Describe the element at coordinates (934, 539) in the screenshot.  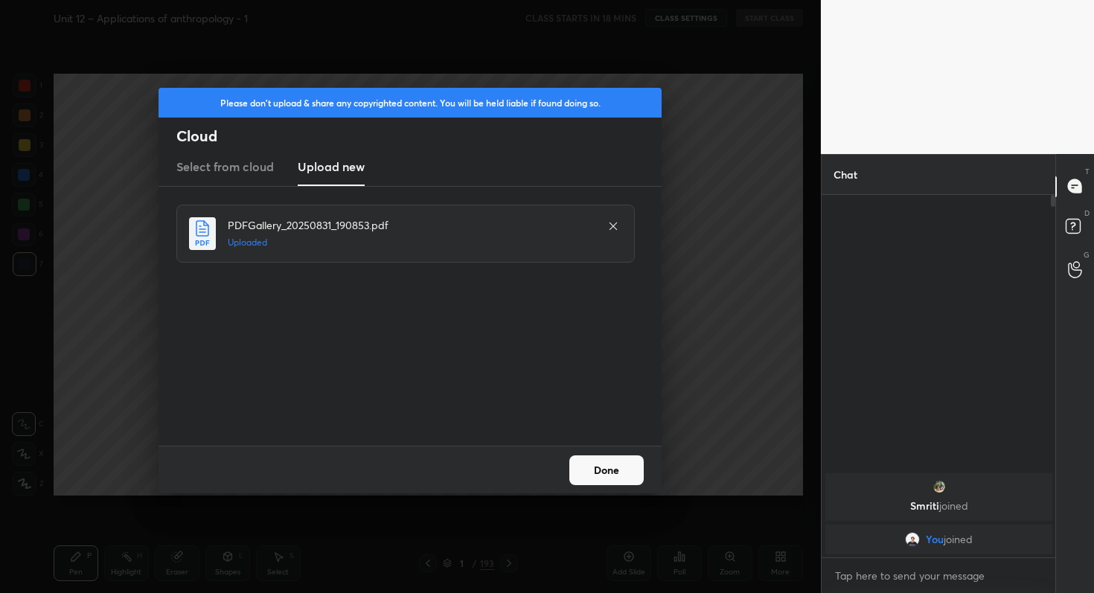
I see `span: You` at that location.